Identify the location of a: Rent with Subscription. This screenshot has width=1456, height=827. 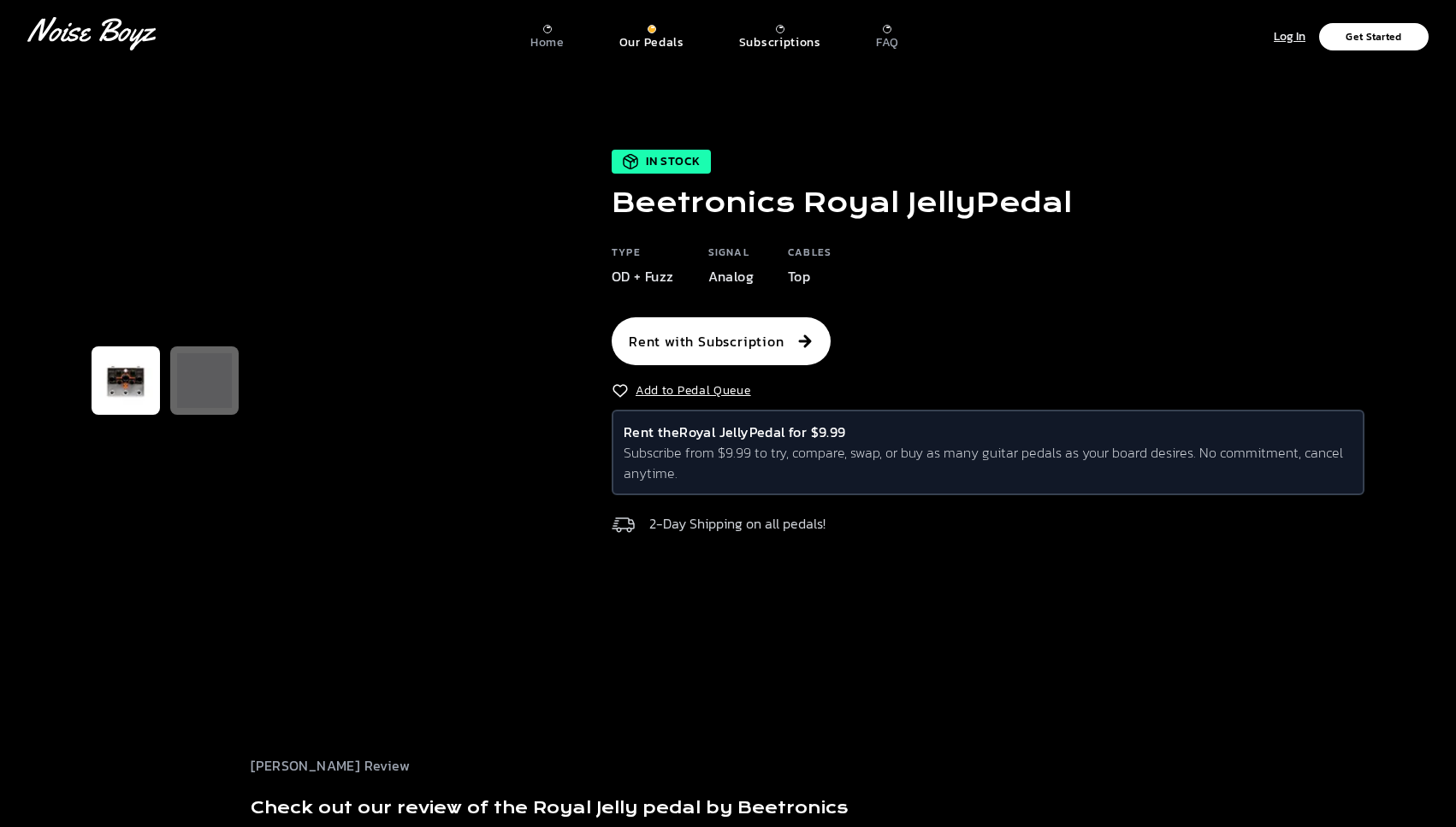
(721, 341).